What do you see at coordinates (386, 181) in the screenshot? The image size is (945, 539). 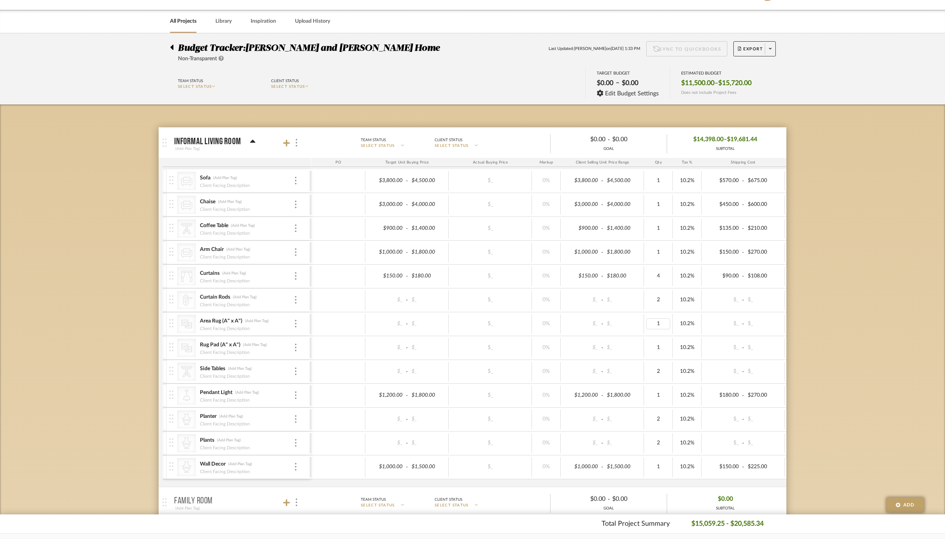 I see `div: $3,800.00` at bounding box center [386, 181].